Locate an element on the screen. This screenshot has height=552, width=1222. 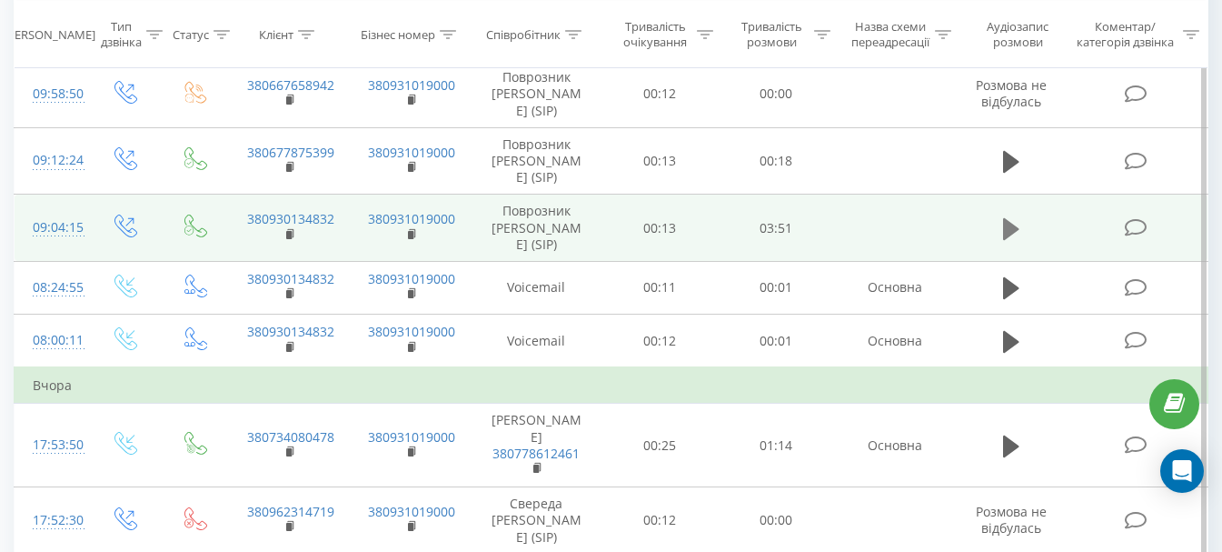
div: 09:58:50 is located at coordinates (52, 94).